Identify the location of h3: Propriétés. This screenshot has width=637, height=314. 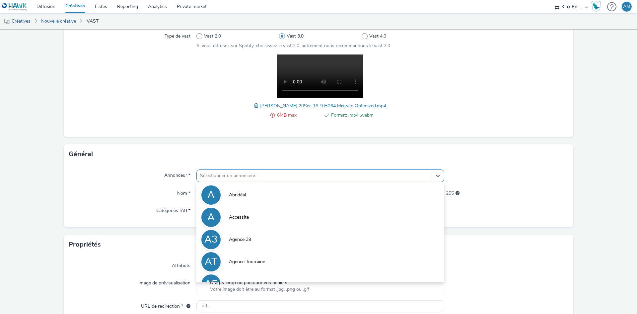
(85, 244).